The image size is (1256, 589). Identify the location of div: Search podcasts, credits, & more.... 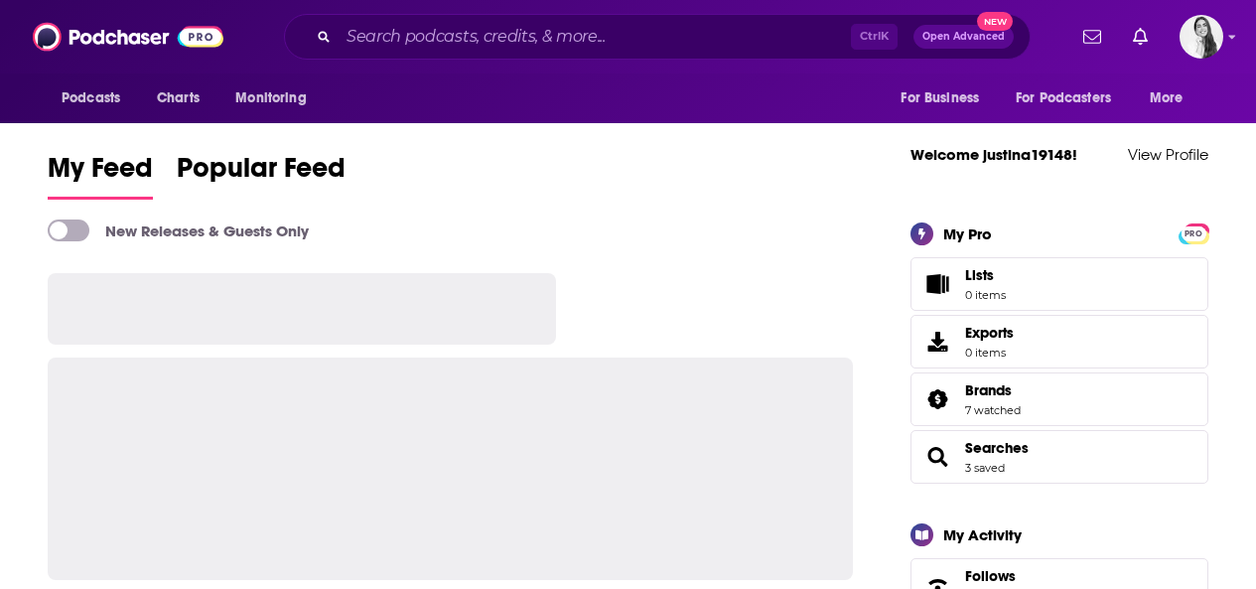
(657, 37).